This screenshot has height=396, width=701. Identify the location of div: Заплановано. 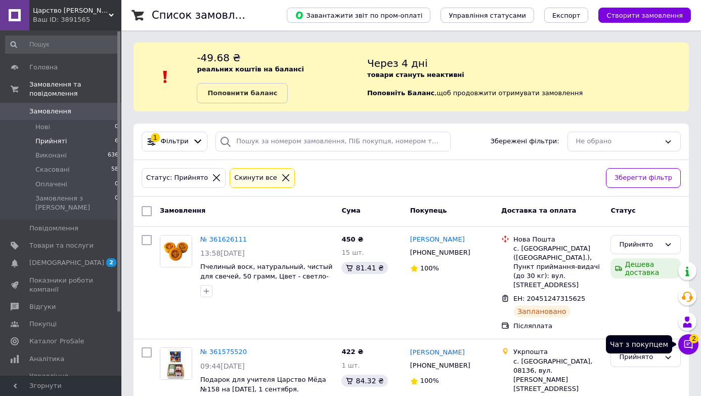
(542, 311).